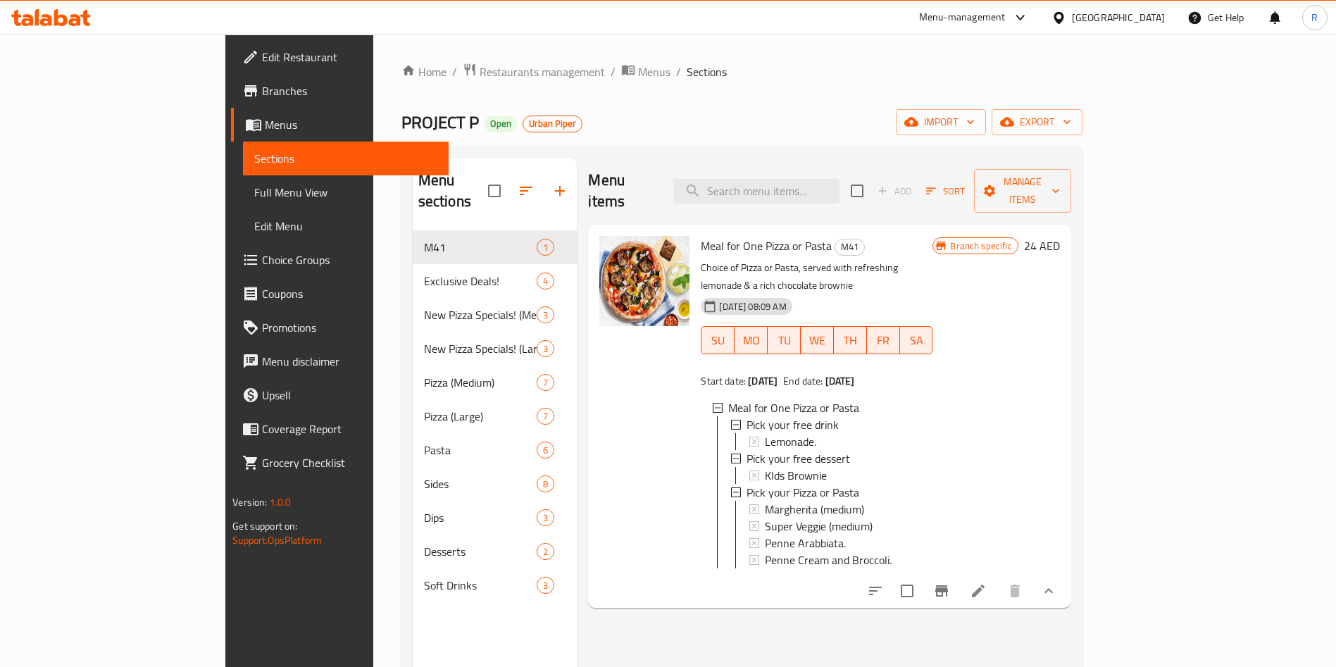  I want to click on span: SU, so click(718, 340).